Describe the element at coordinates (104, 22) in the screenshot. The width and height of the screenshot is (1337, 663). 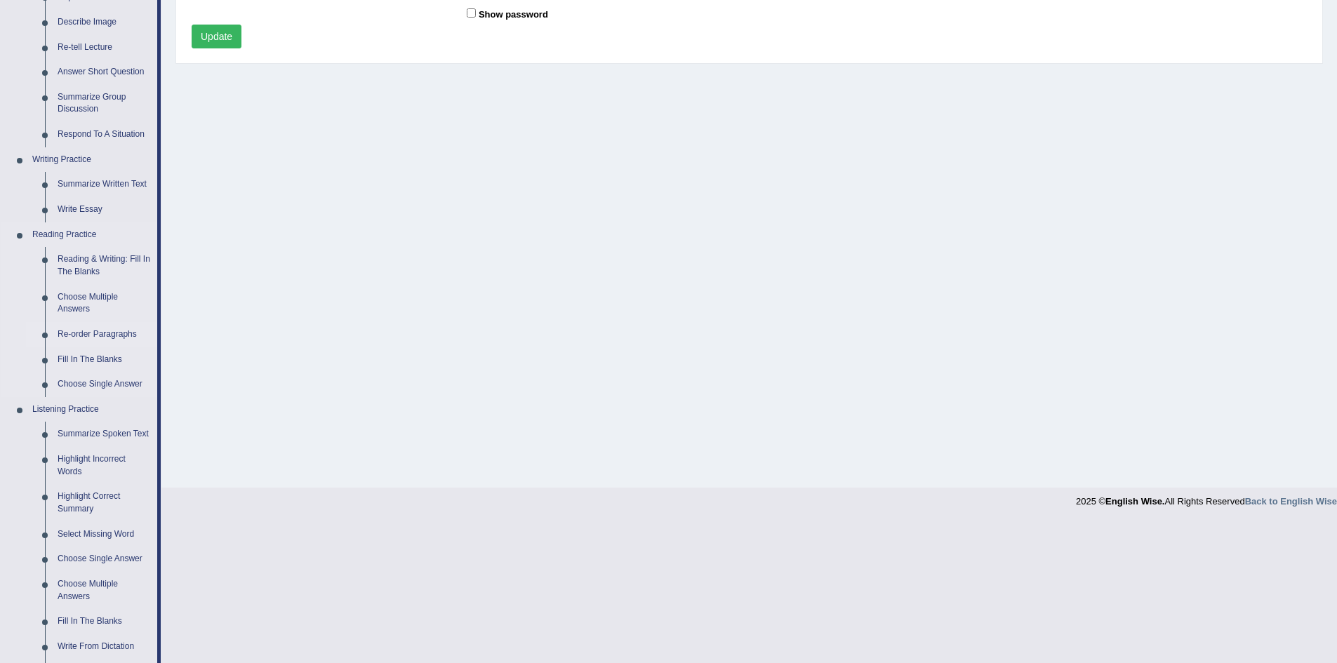
I see `a: Describe Image` at that location.